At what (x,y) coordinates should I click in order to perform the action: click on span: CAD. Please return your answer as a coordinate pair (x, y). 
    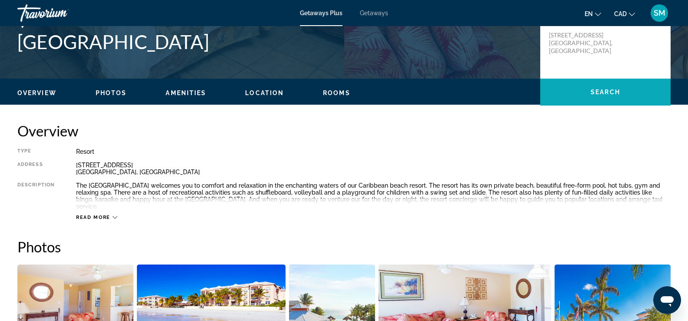
    Looking at the image, I should click on (620, 14).